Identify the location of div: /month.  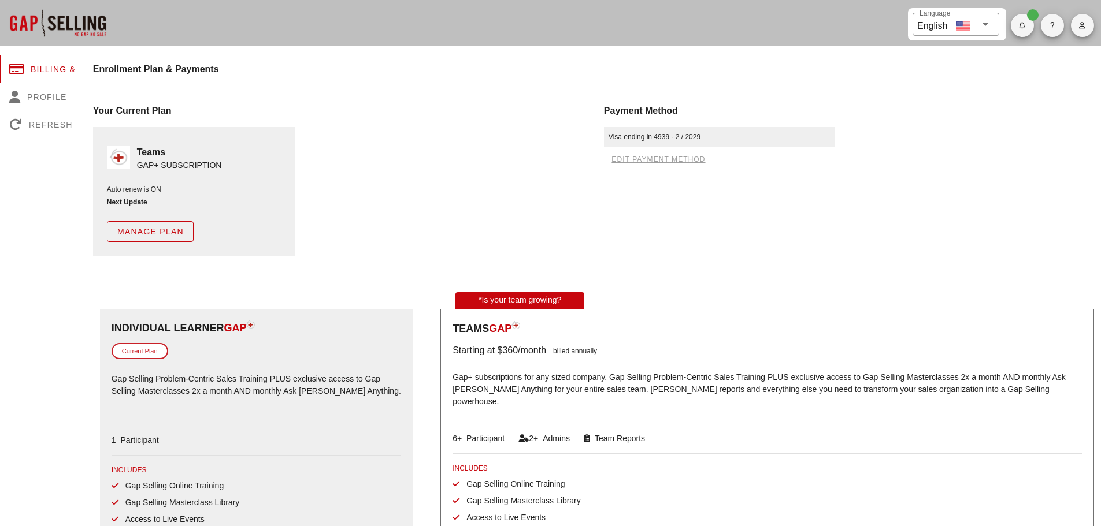
(532, 351).